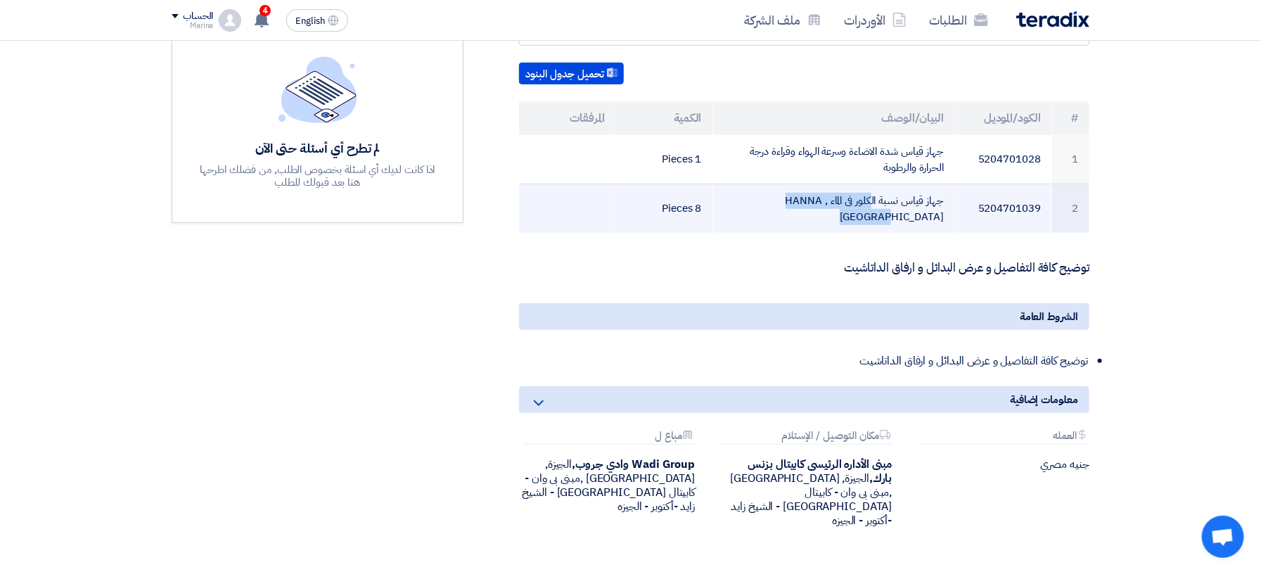 The height and width of the screenshot is (572, 1261). Describe the element at coordinates (571, 74) in the screenshot. I see `button: تحميل جدول البنود` at that location.